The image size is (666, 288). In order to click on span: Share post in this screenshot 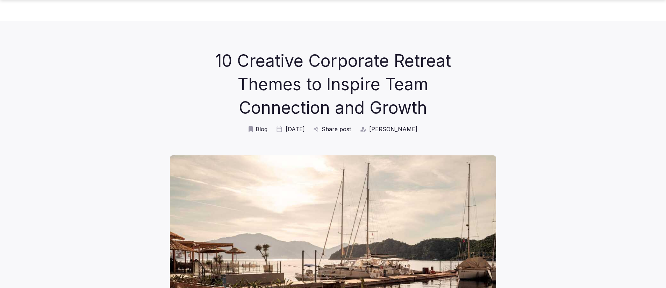, I will do `click(336, 129)`.